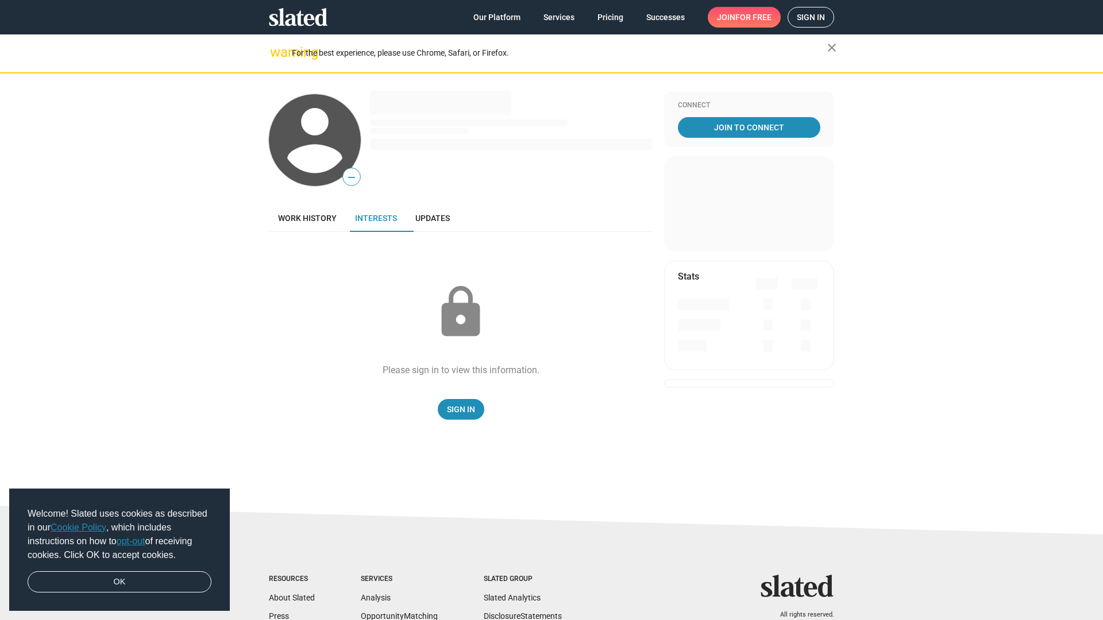  I want to click on div: Services, so click(399, 579).